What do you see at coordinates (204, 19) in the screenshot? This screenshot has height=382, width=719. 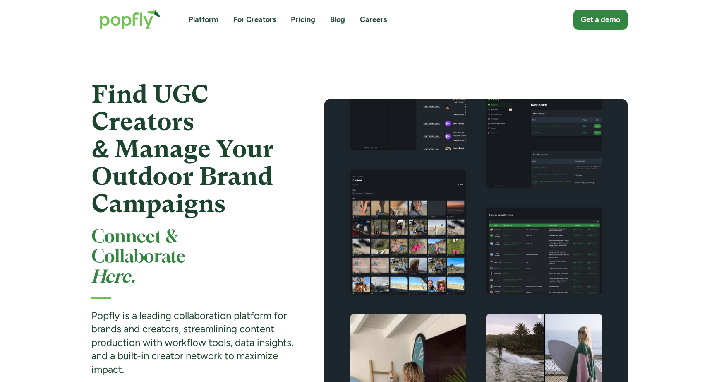 I see `a: Platform` at bounding box center [204, 19].